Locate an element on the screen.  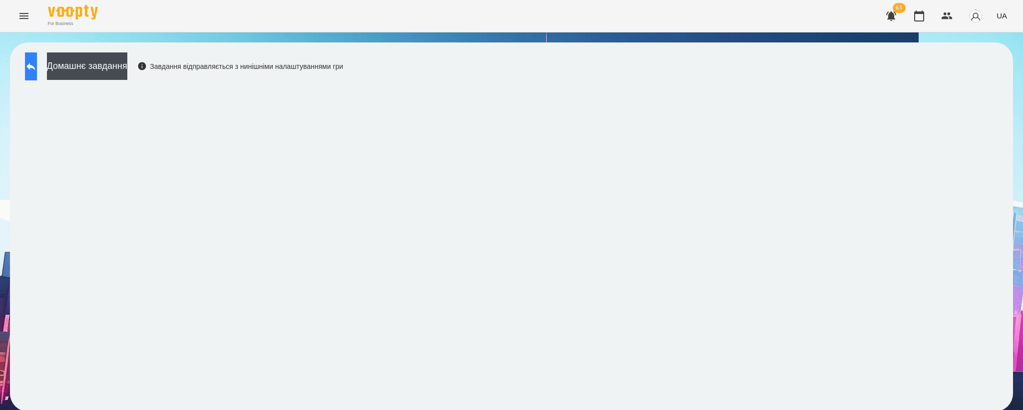
button: Домашнє завдання is located at coordinates (87, 66).